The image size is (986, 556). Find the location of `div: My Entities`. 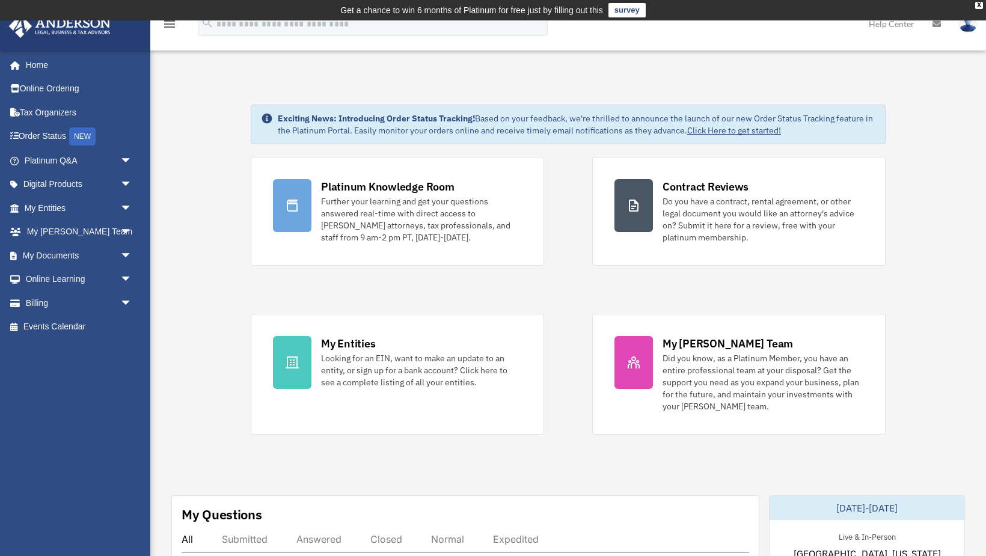

div: My Entities is located at coordinates (348, 343).